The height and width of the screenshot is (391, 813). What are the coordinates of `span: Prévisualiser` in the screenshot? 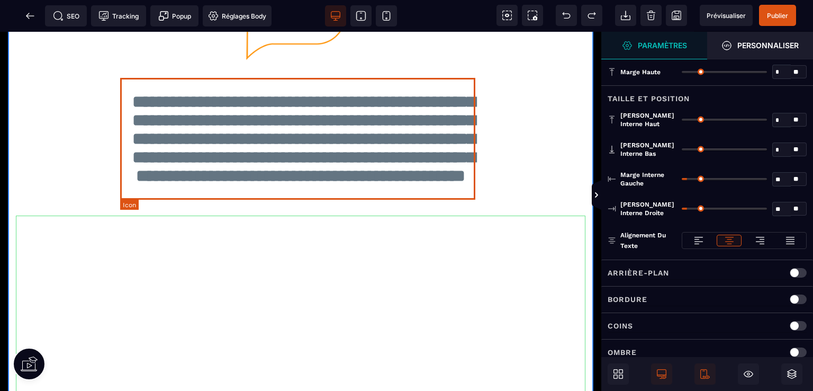 It's located at (726, 15).